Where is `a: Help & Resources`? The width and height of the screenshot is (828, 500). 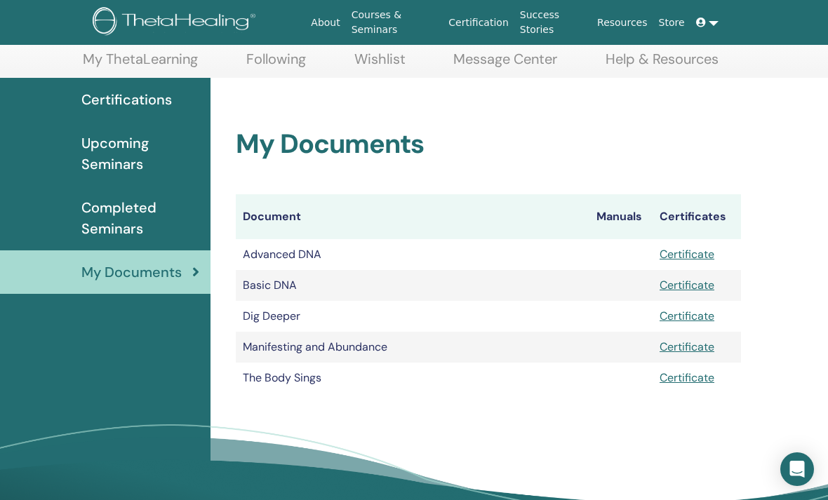
a: Help & Resources is located at coordinates (661, 64).